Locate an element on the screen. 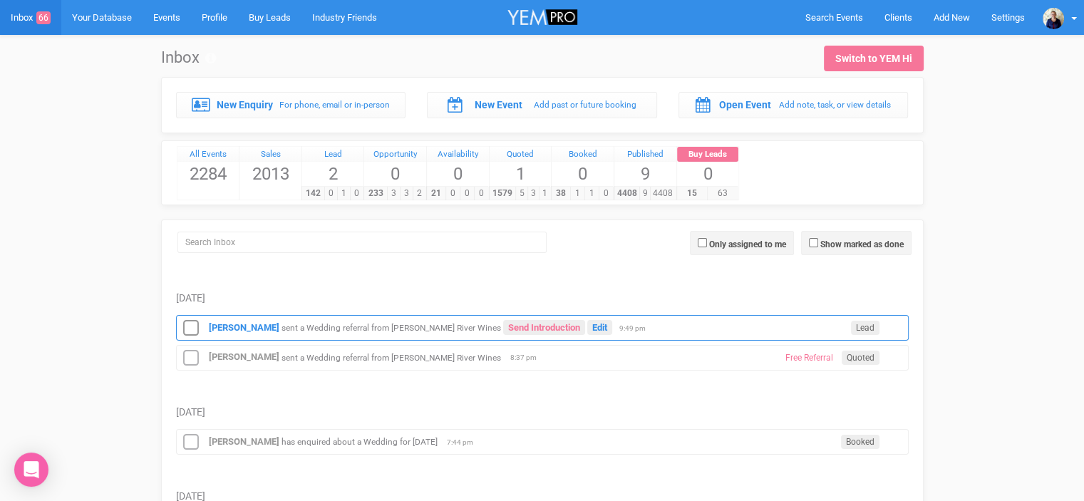 The width and height of the screenshot is (1084, 501). span: 66 is located at coordinates (43, 18).